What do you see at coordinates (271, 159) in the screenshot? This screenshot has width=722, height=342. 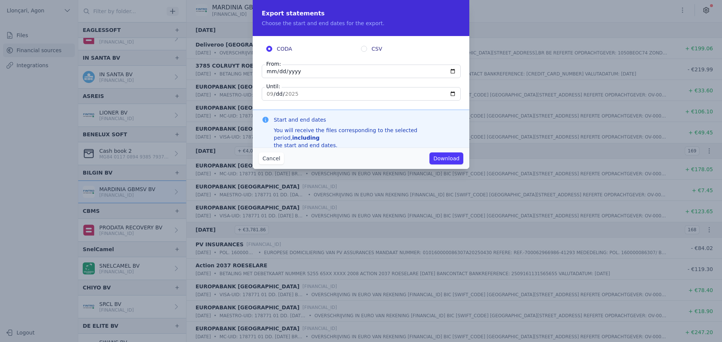 I see `button: Cancel` at bounding box center [271, 159].